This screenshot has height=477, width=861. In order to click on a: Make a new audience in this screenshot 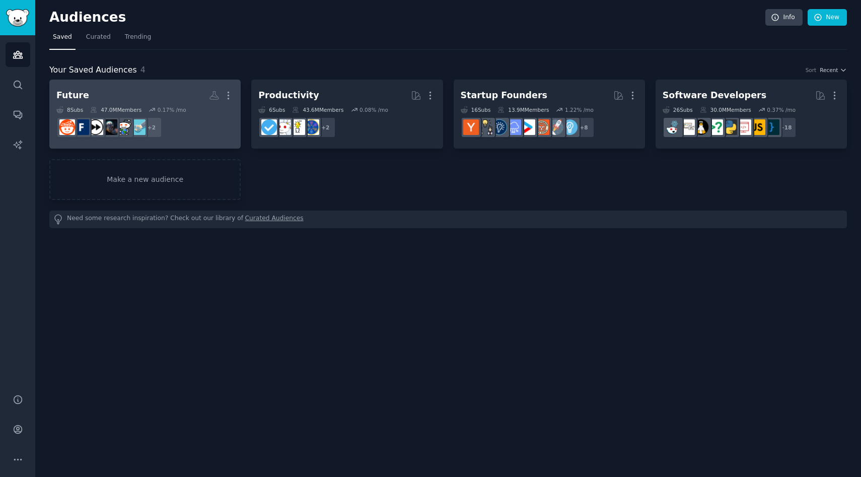, I will do `click(145, 179)`.